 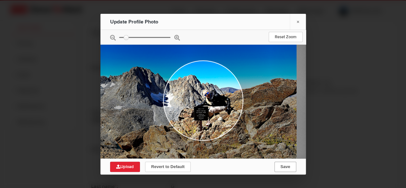 What do you see at coordinates (145, 37) in the screenshot?
I see `input: zoom` at bounding box center [145, 37].